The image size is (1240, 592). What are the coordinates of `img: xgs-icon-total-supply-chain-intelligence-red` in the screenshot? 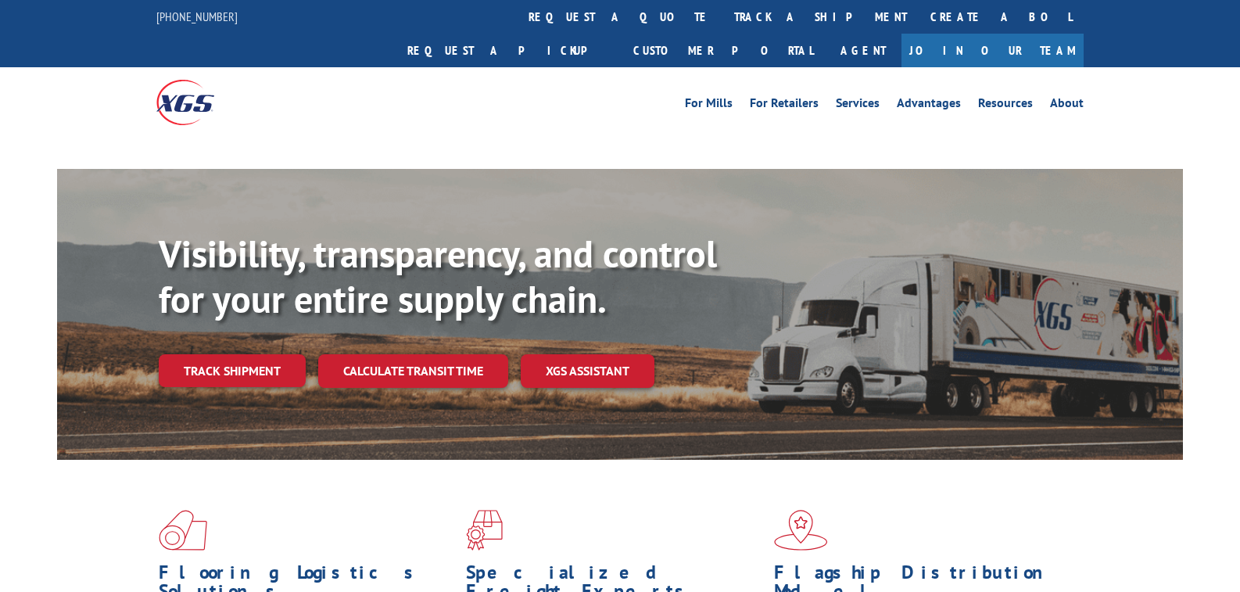 It's located at (183, 530).